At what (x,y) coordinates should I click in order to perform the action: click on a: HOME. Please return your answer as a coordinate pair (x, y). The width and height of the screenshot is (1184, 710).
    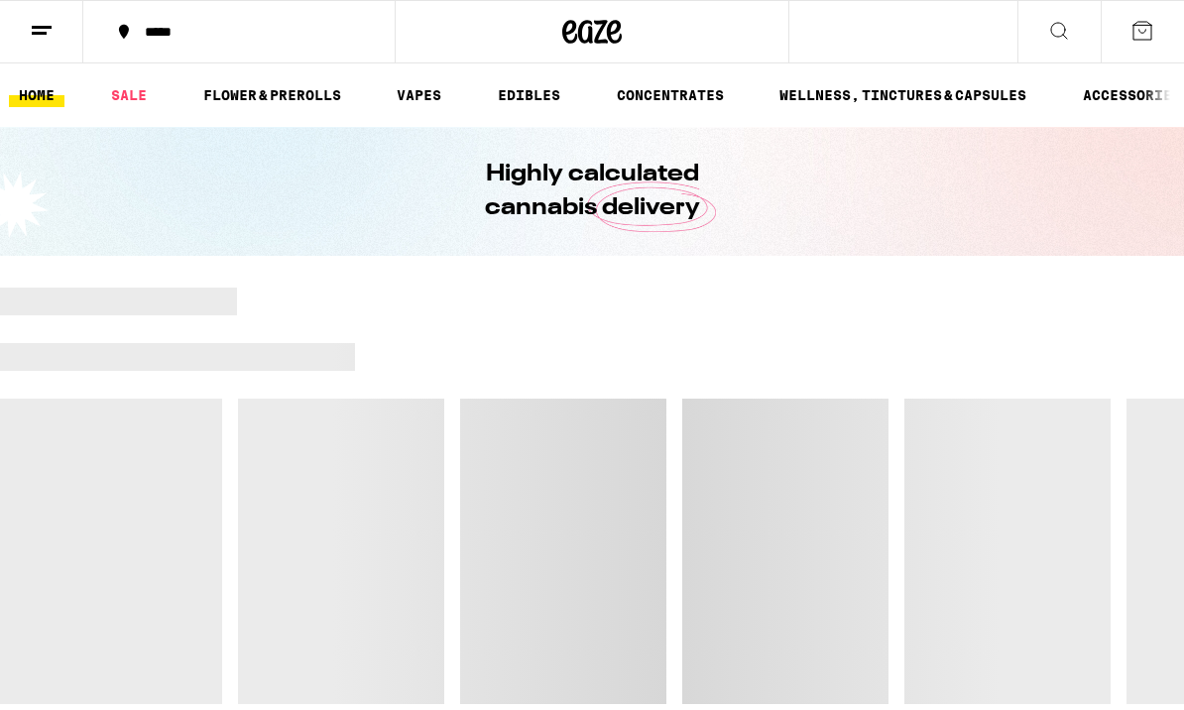
    Looking at the image, I should click on (37, 95).